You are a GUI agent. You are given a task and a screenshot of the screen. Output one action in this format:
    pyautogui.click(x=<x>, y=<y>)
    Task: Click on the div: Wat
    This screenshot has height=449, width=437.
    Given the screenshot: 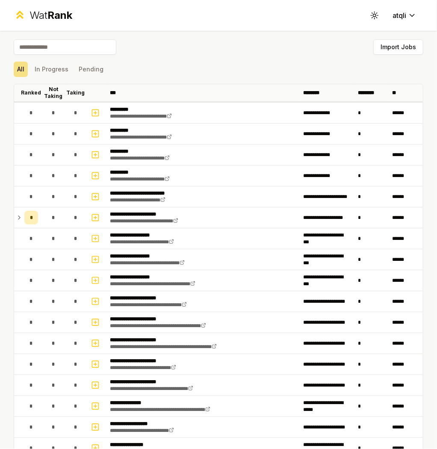 What is the action you would take?
    pyautogui.click(x=51, y=15)
    